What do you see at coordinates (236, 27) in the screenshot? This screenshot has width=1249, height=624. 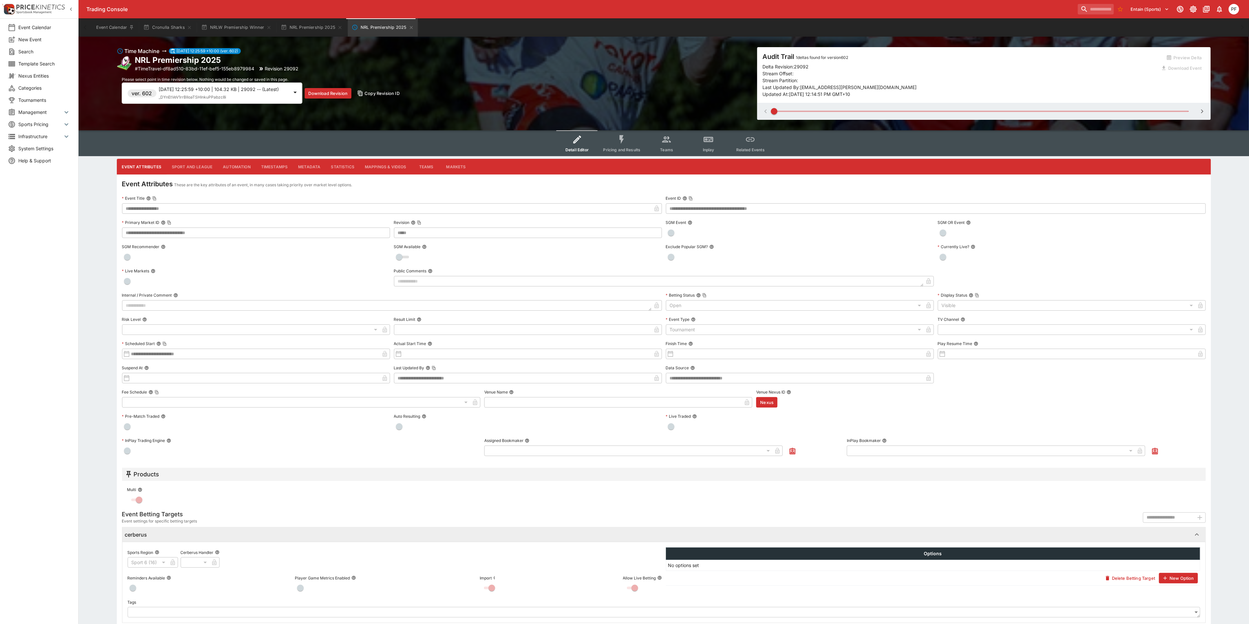 I see `button: NRLW Premiership Winner` at bounding box center [236, 27].